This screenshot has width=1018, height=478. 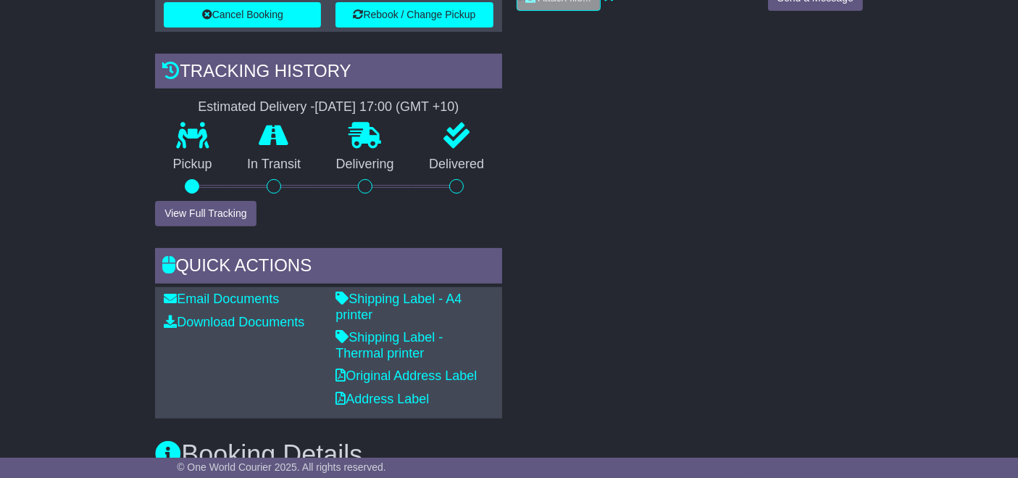 What do you see at coordinates (242, 14) in the screenshot?
I see `button: Cancel Booking` at bounding box center [242, 14].